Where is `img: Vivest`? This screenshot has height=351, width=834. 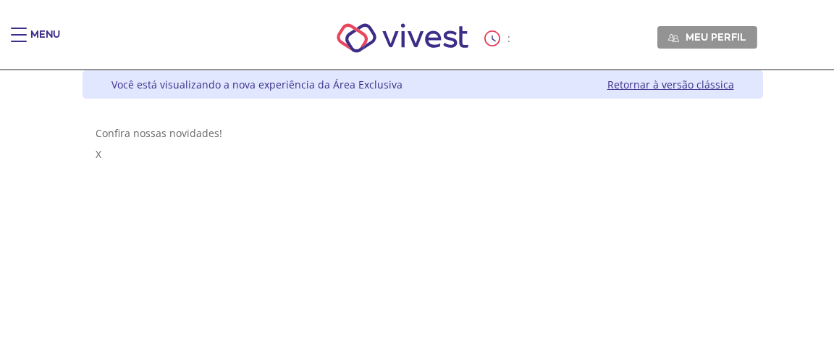
img: Vivest is located at coordinates (403, 38).